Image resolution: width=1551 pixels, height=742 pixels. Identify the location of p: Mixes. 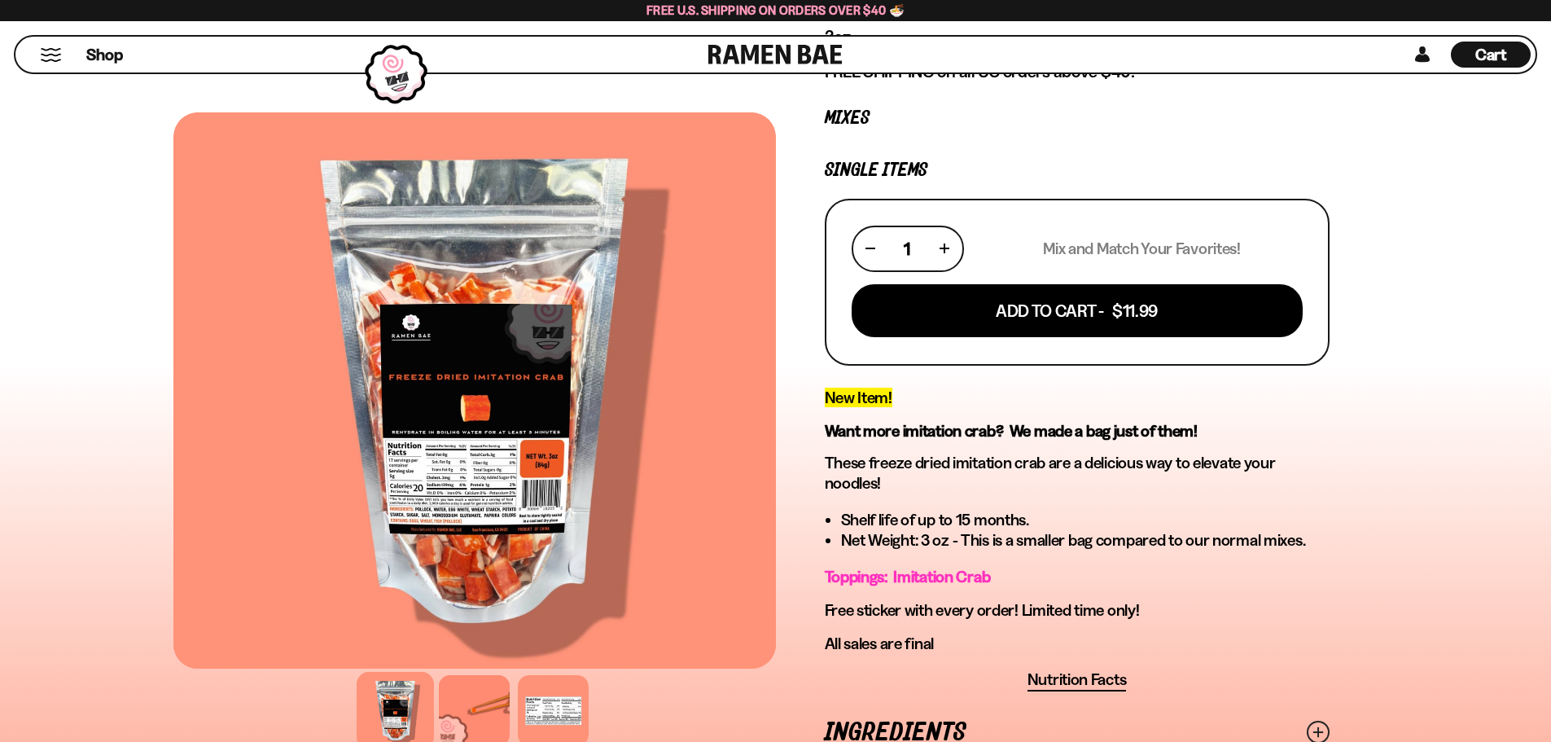
(1077, 118).